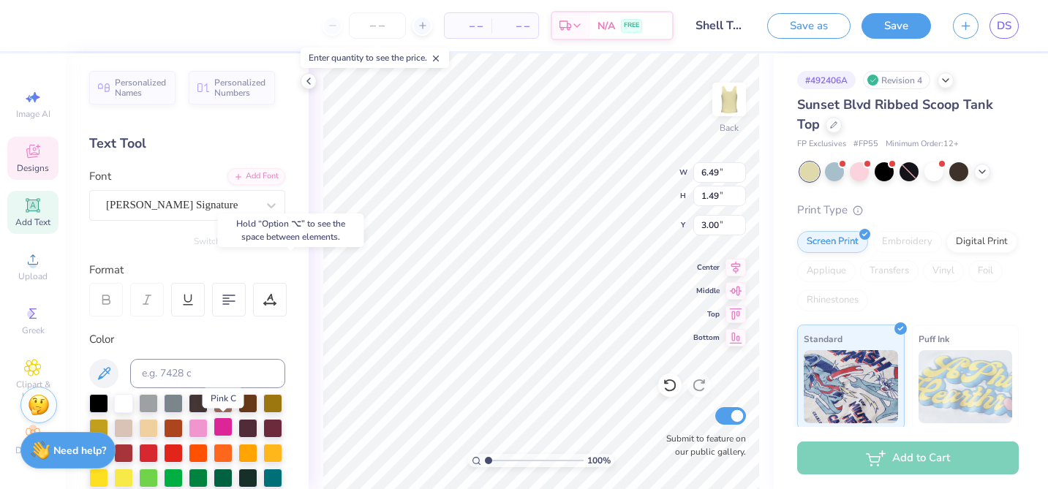 This screenshot has width=1048, height=489. I want to click on span: # FP55, so click(866, 144).